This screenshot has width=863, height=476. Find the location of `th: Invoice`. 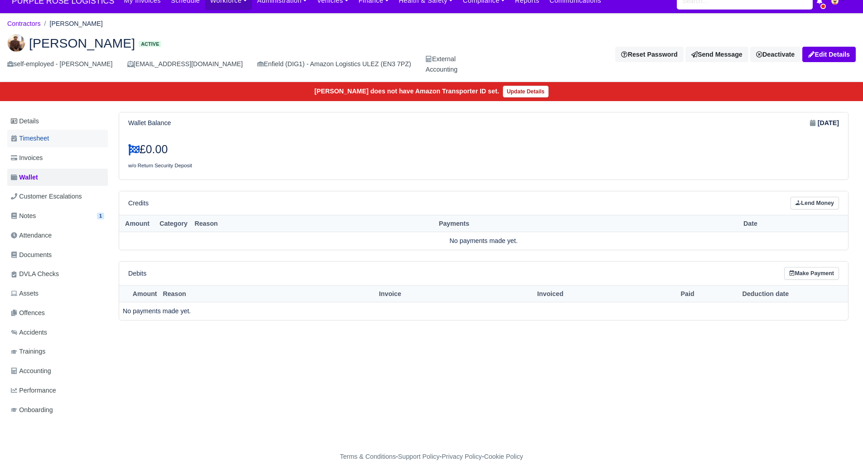

th: Invoice is located at coordinates (390, 294).